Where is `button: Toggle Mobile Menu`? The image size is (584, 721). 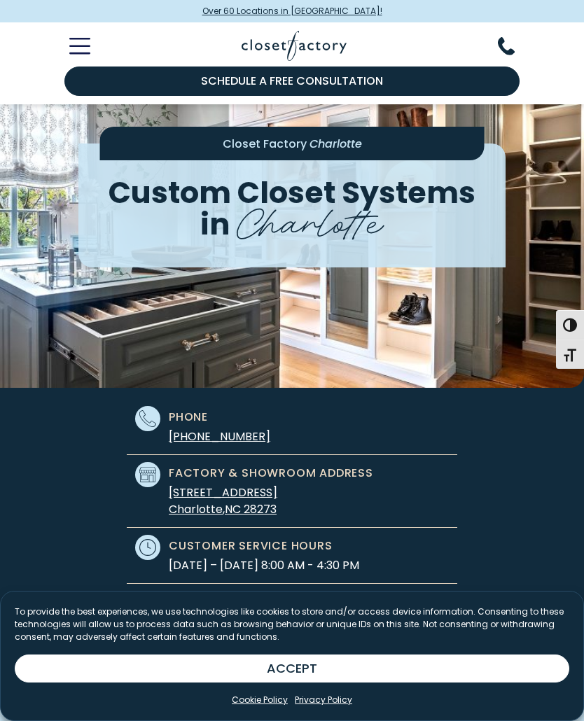 button: Toggle Mobile Menu is located at coordinates (71, 46).